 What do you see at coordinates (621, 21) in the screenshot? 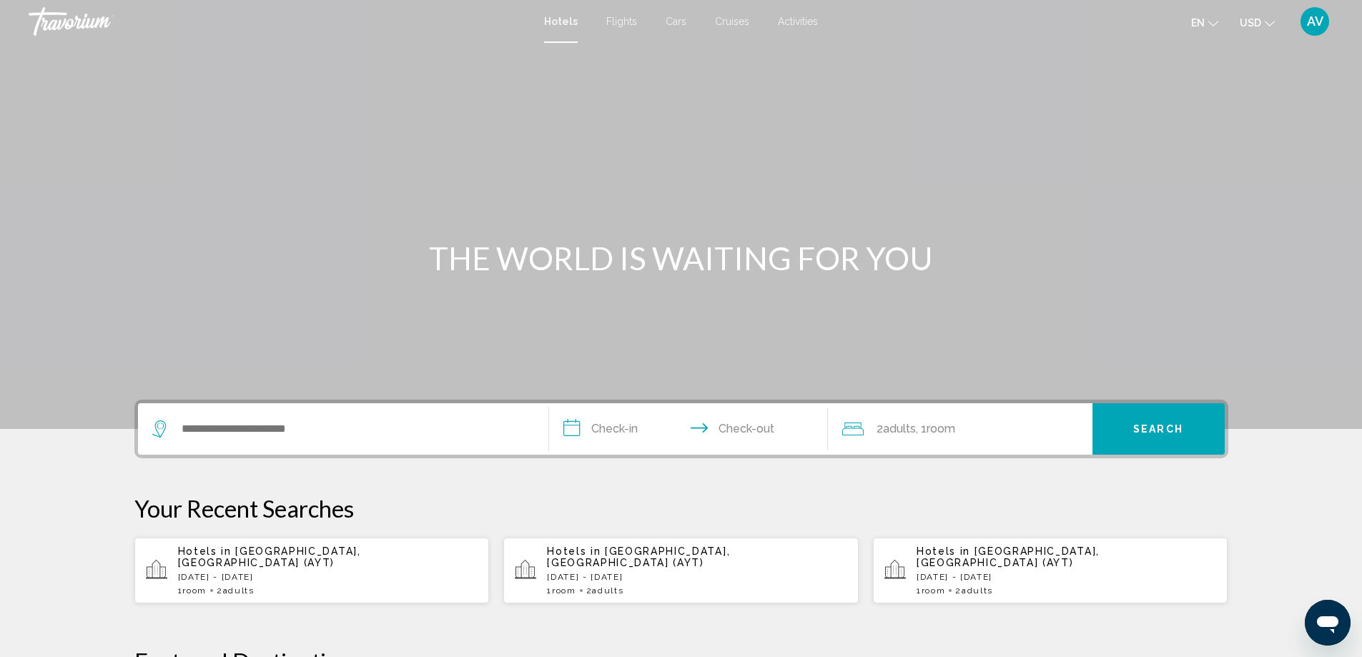
I see `a: Flights` at bounding box center [621, 21].